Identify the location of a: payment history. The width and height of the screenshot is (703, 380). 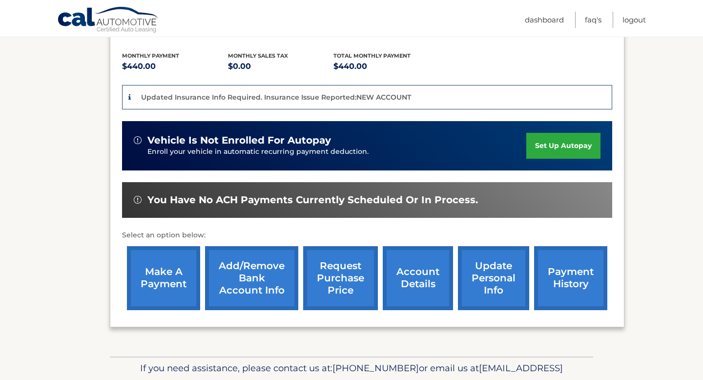
(571, 278).